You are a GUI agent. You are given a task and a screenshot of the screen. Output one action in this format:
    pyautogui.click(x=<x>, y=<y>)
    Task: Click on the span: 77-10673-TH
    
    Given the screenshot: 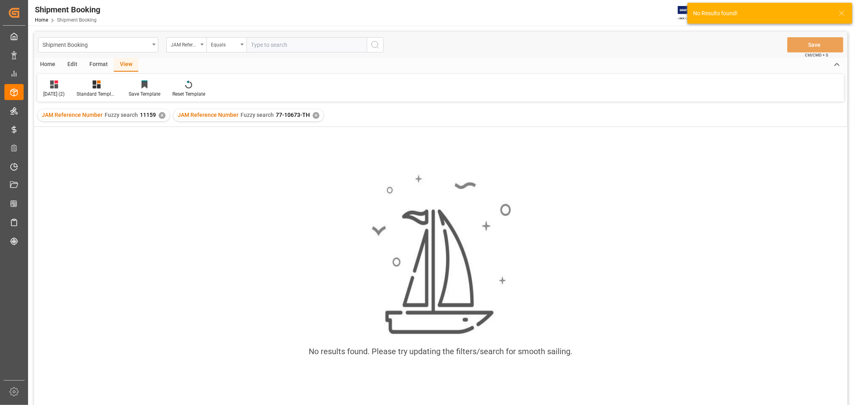 What is the action you would take?
    pyautogui.click(x=292, y=115)
    